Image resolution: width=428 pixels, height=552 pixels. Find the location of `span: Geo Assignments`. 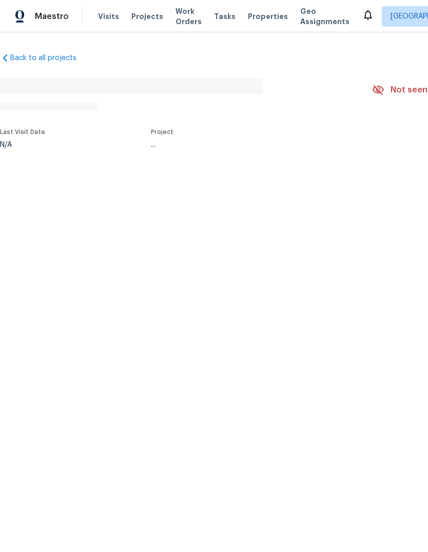

span: Geo Assignments is located at coordinates (325, 16).